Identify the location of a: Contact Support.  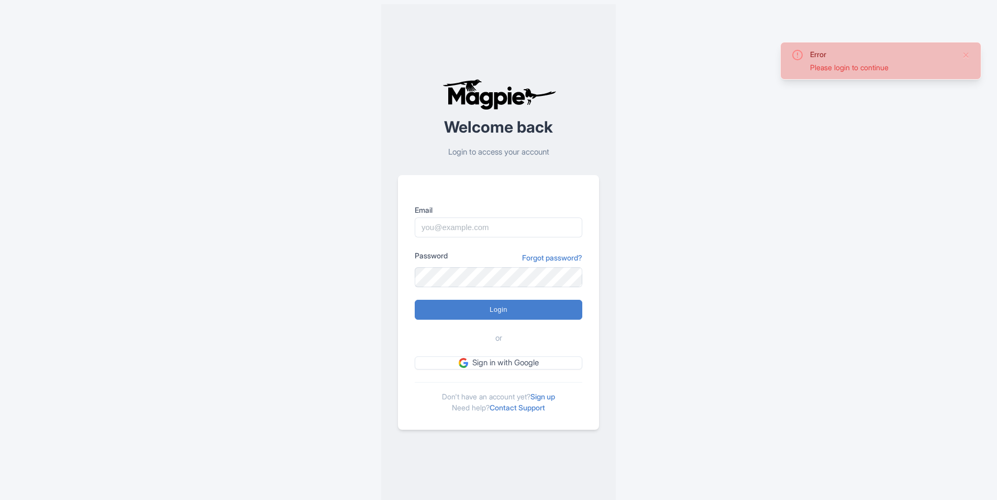
(518, 407).